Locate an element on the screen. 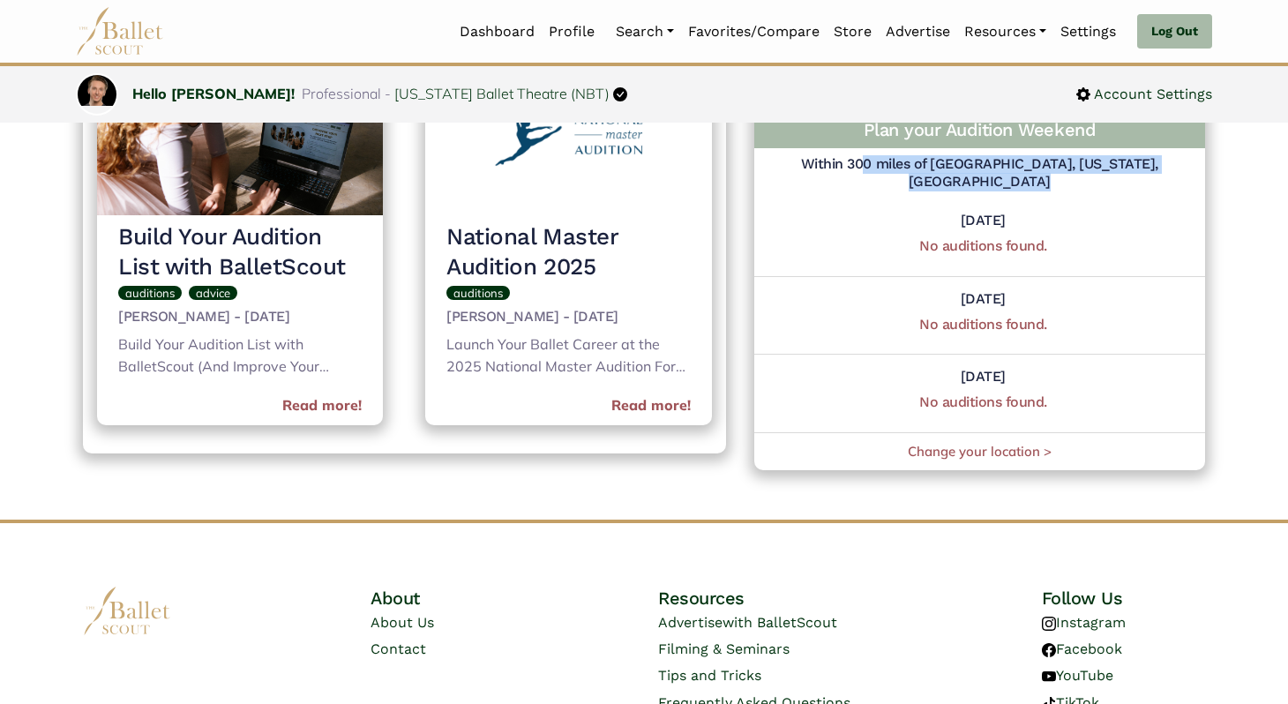 The image size is (1288, 704). img: facebook logo is located at coordinates (1049, 650).